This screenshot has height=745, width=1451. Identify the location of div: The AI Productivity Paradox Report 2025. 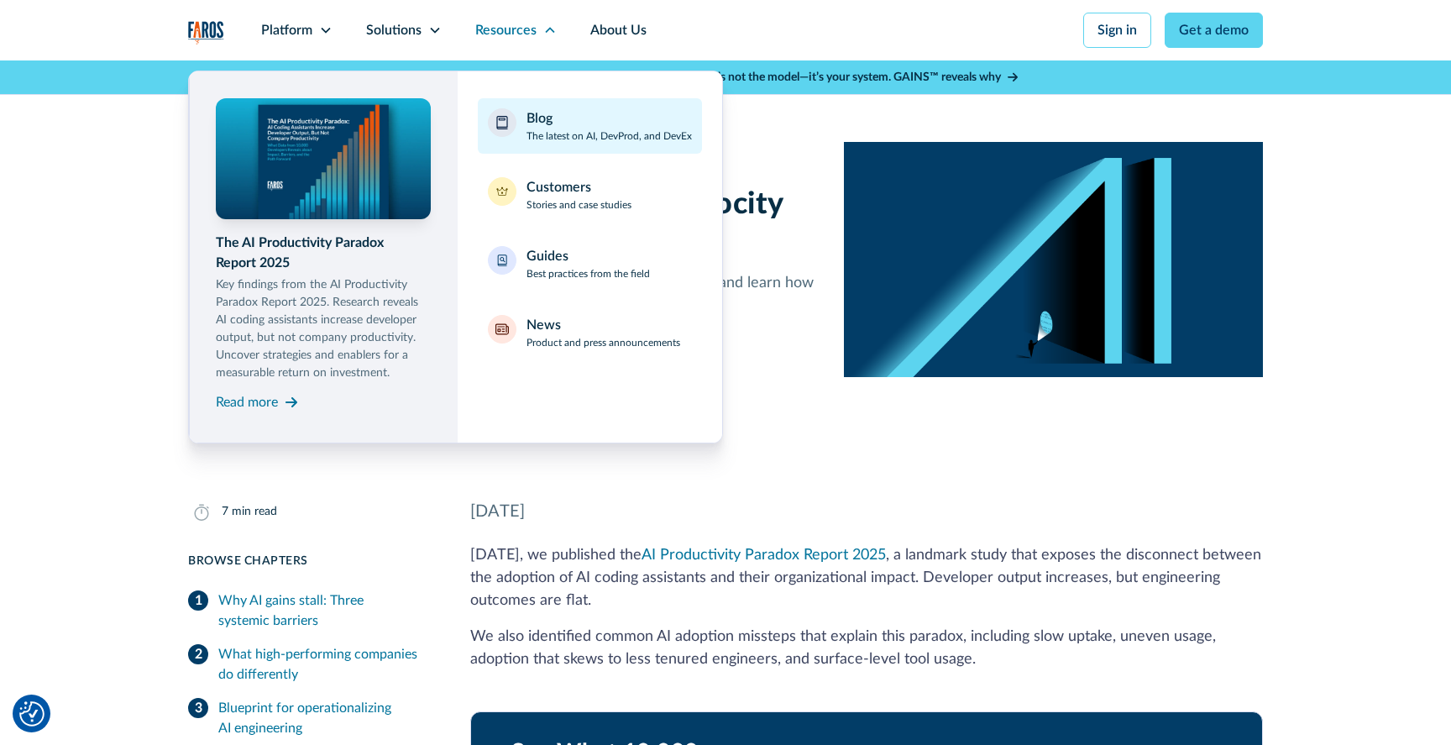
(323, 253).